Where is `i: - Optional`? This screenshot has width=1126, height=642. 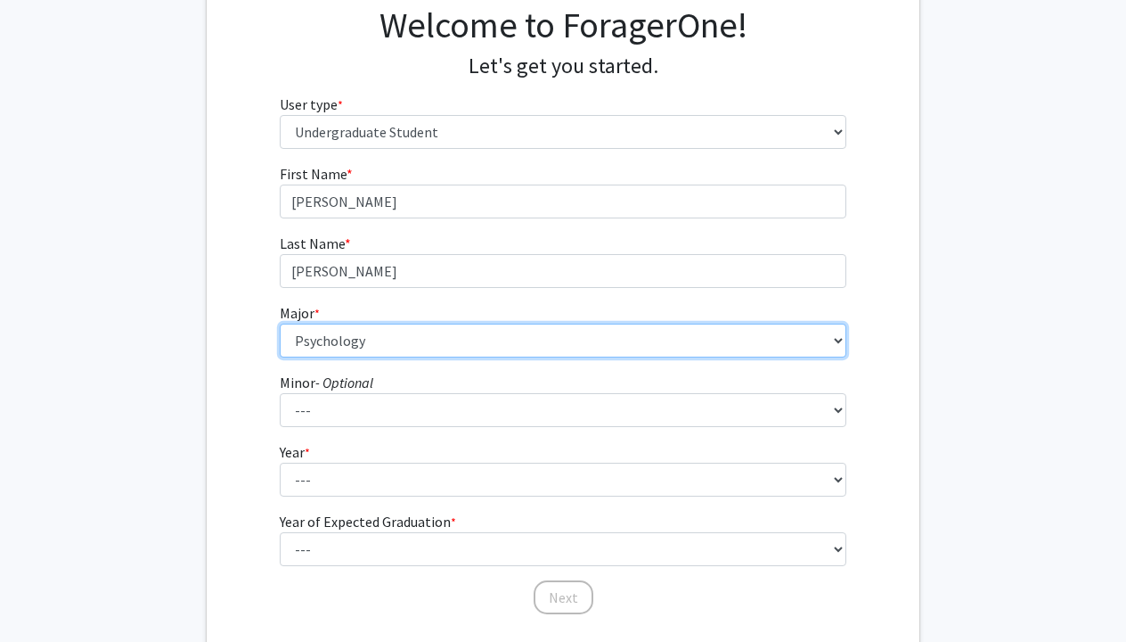
i: - Optional is located at coordinates (344, 382).